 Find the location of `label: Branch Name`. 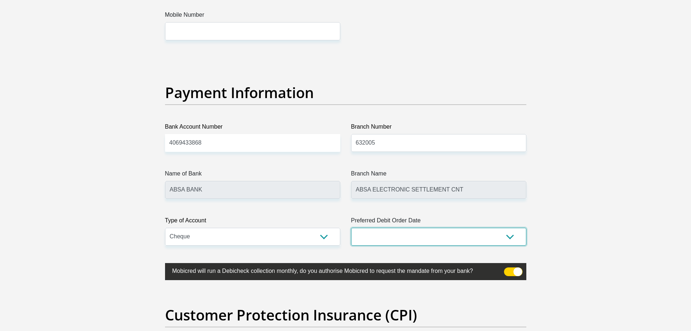

label: Branch Name is located at coordinates (439, 175).